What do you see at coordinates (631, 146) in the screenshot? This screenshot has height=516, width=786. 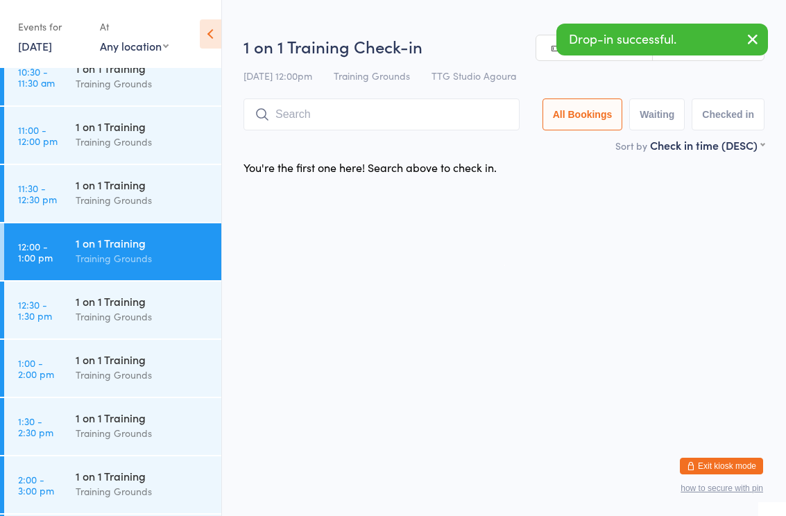 I see `label: Sort by` at bounding box center [631, 146].